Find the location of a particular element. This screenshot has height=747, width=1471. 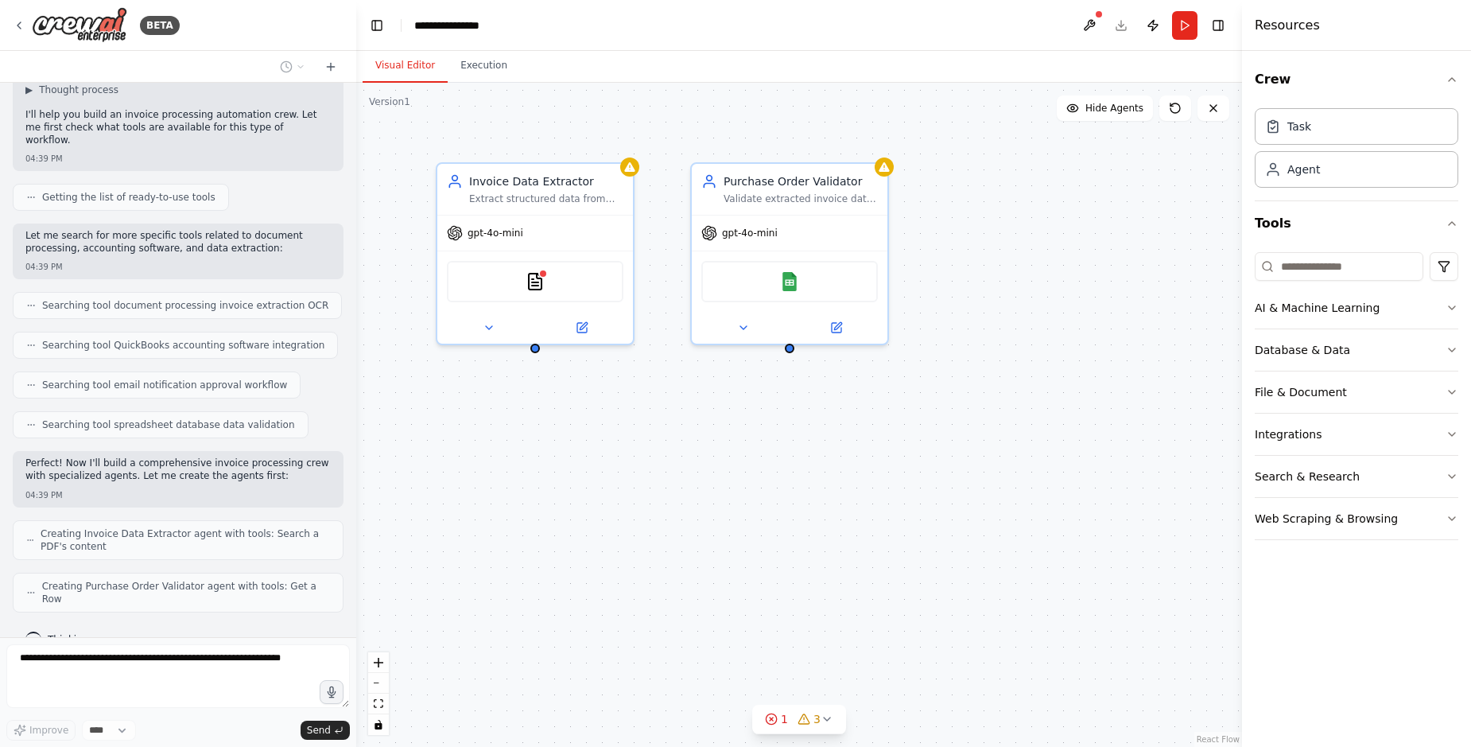

button: Hide right sidebar is located at coordinates (1218, 25).